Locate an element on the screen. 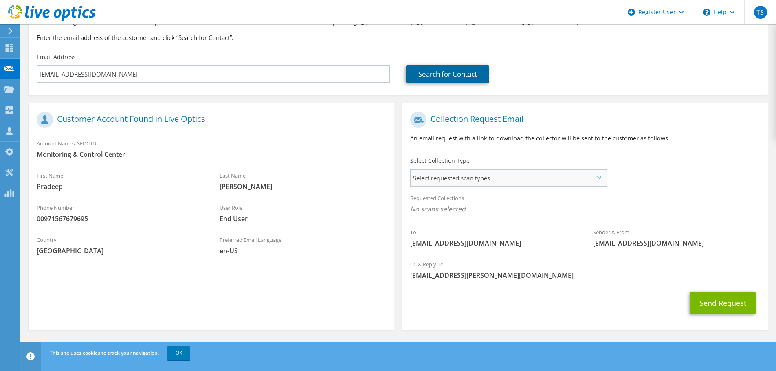  div: Account Name / SFDC ID is located at coordinates (211, 149).